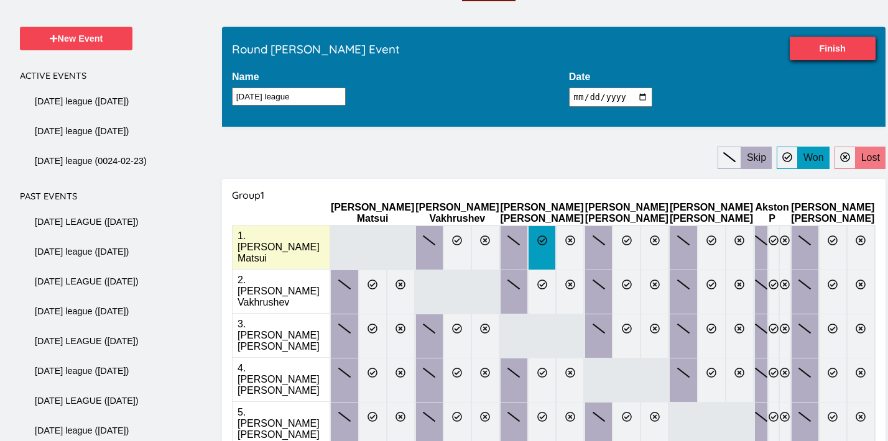 This screenshot has width=888, height=441. I want to click on label: Lost, so click(871, 158).